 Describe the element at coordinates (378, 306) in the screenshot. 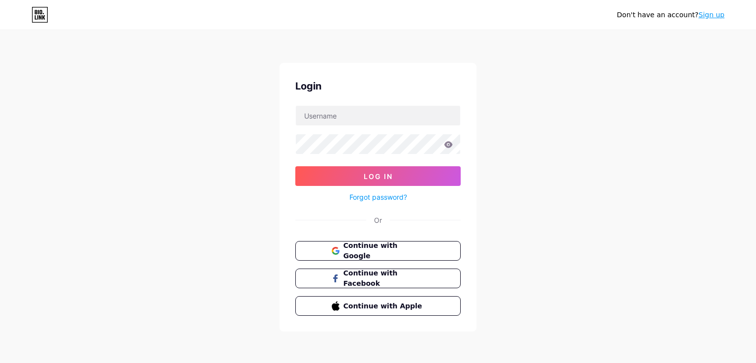

I see `button: Continue with Apple` at that location.